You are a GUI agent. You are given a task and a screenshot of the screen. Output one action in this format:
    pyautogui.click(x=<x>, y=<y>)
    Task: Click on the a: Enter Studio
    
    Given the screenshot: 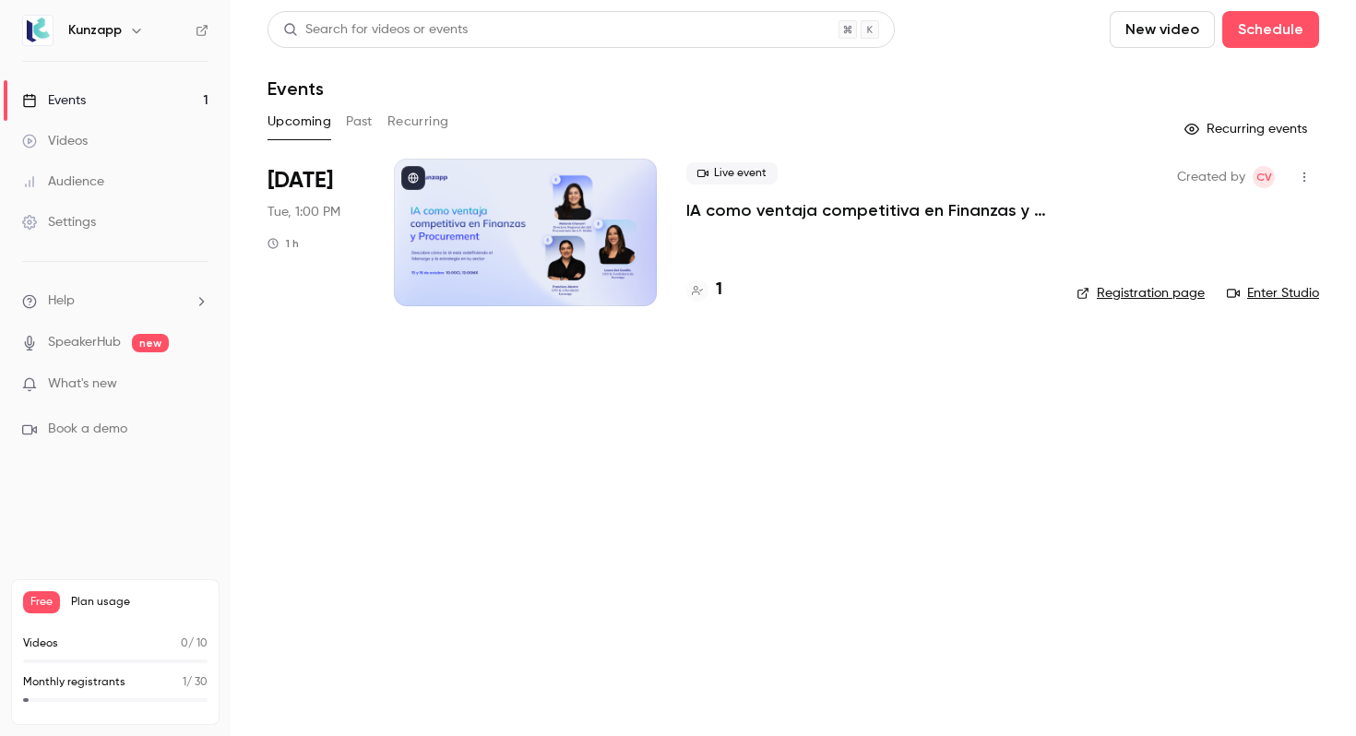 What is the action you would take?
    pyautogui.click(x=1273, y=293)
    